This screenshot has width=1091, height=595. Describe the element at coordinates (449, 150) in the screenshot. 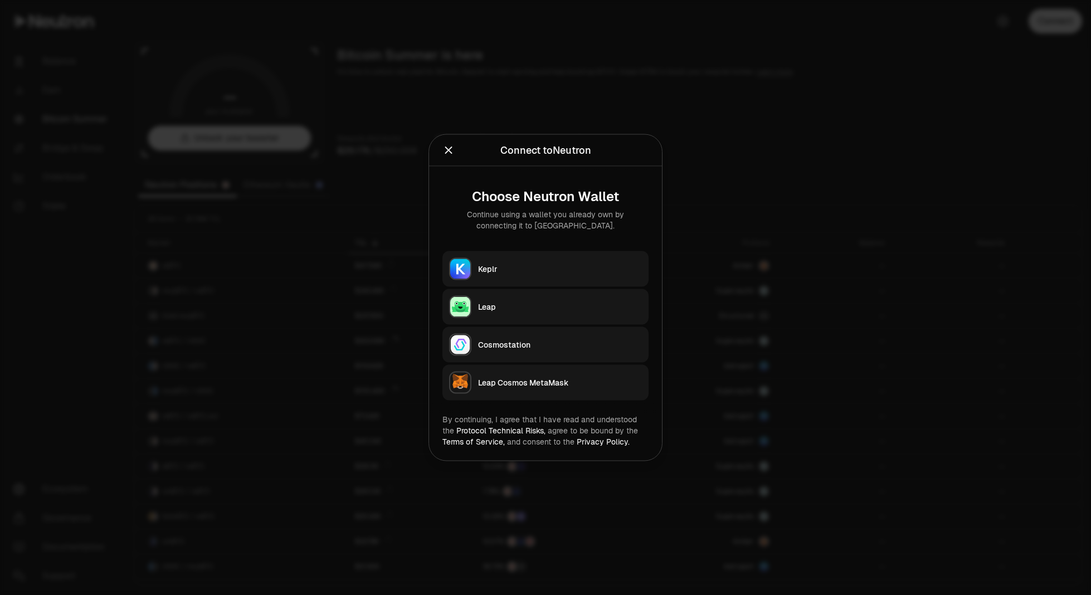

I see `button: Close` at that location.